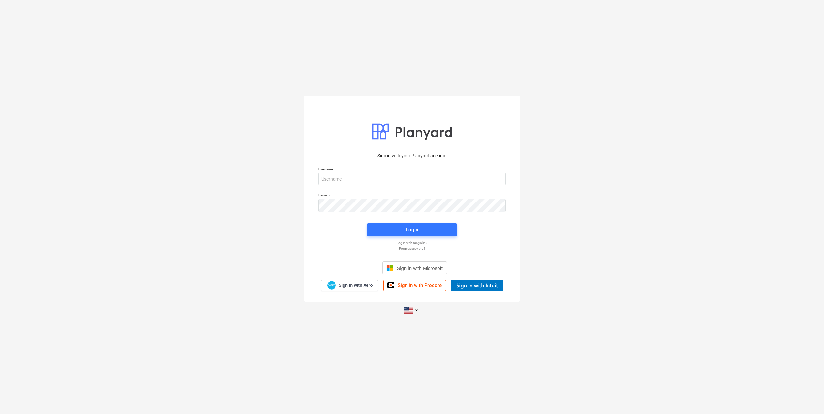 The image size is (824, 414). Describe the element at coordinates (420, 268) in the screenshot. I see `span: Sign in with Microsoft` at that location.